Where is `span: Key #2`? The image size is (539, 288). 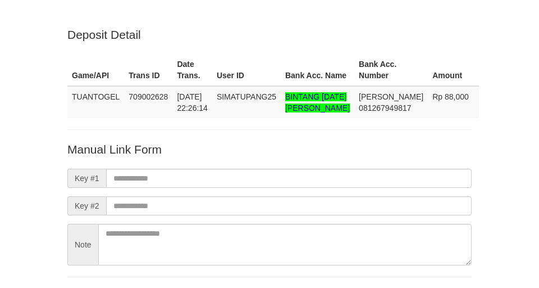
span: Key #2 is located at coordinates (87, 206).